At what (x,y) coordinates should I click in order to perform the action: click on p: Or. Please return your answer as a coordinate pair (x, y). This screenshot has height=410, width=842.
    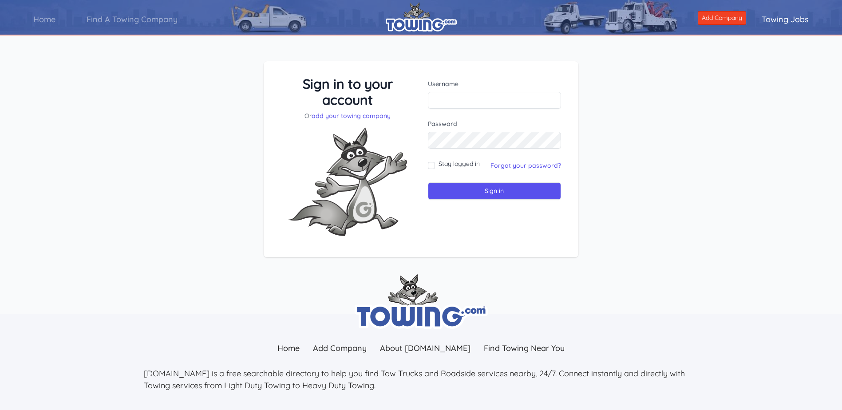
    Looking at the image, I should click on (348, 116).